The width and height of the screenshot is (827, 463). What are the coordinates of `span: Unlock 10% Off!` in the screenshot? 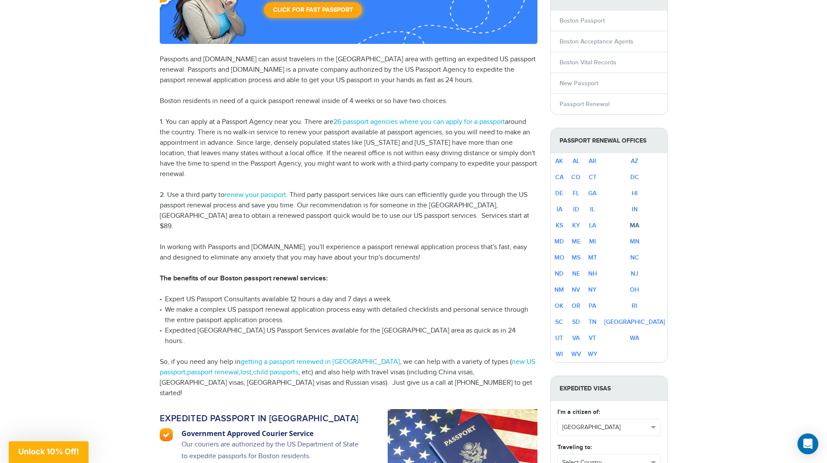 It's located at (49, 451).